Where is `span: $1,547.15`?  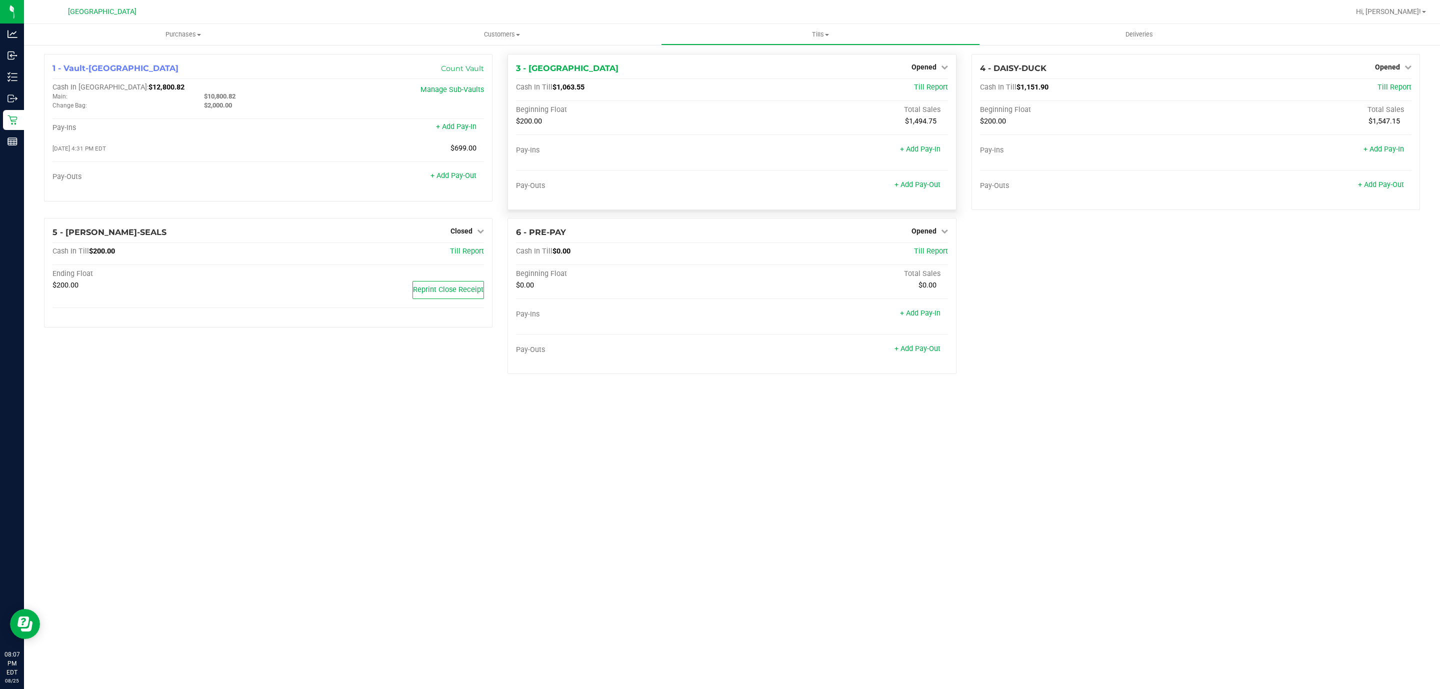 span: $1,547.15 is located at coordinates (1384, 121).